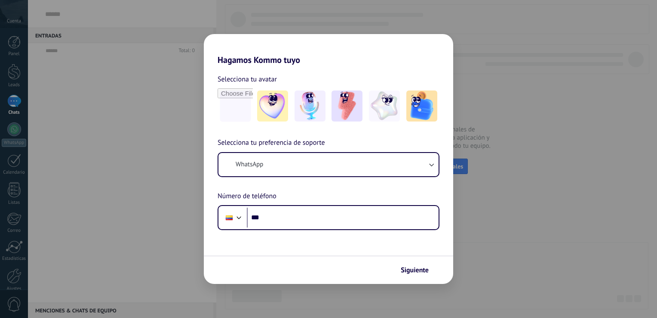 The width and height of the screenshot is (657, 318). What do you see at coordinates (419, 270) in the screenshot?
I see `button: Siguiente` at bounding box center [419, 270].